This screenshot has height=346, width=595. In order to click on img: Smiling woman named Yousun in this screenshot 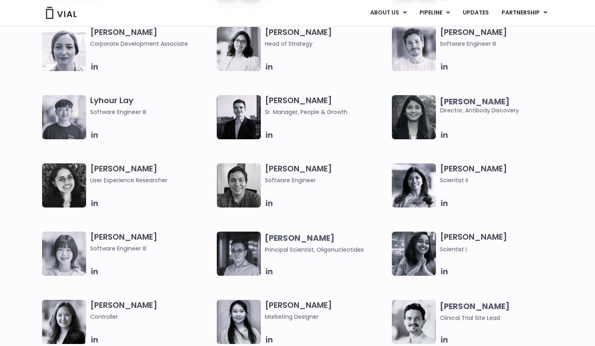, I will do `click(239, 322)`.